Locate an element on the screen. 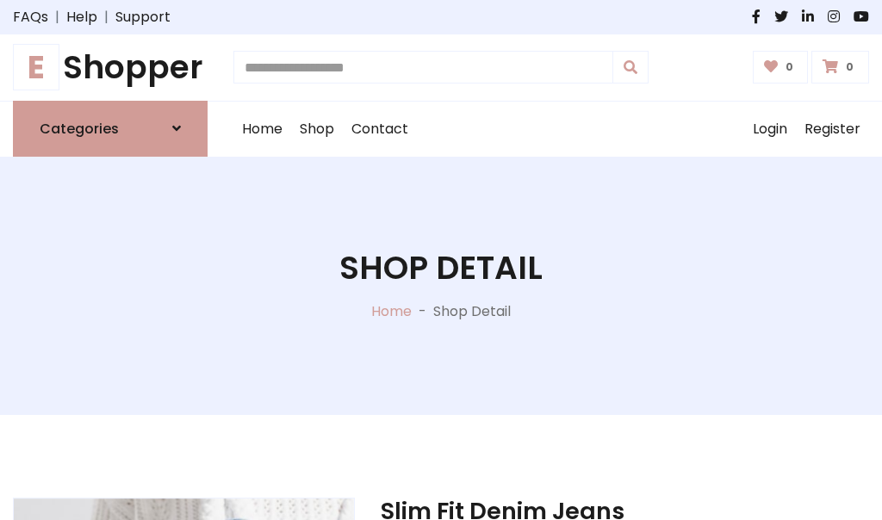 This screenshot has width=882, height=520. a: FAQs is located at coordinates (30, 17).